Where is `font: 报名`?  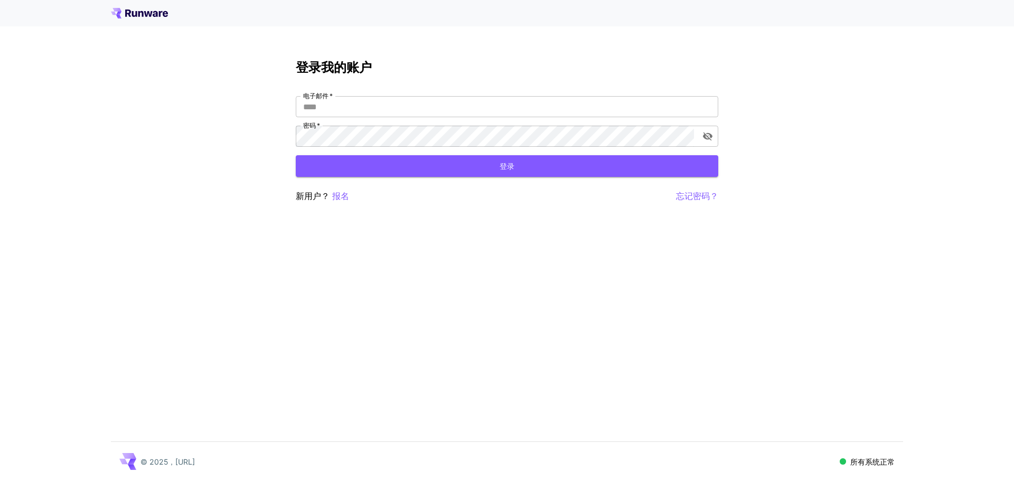
font: 报名 is located at coordinates (341, 196).